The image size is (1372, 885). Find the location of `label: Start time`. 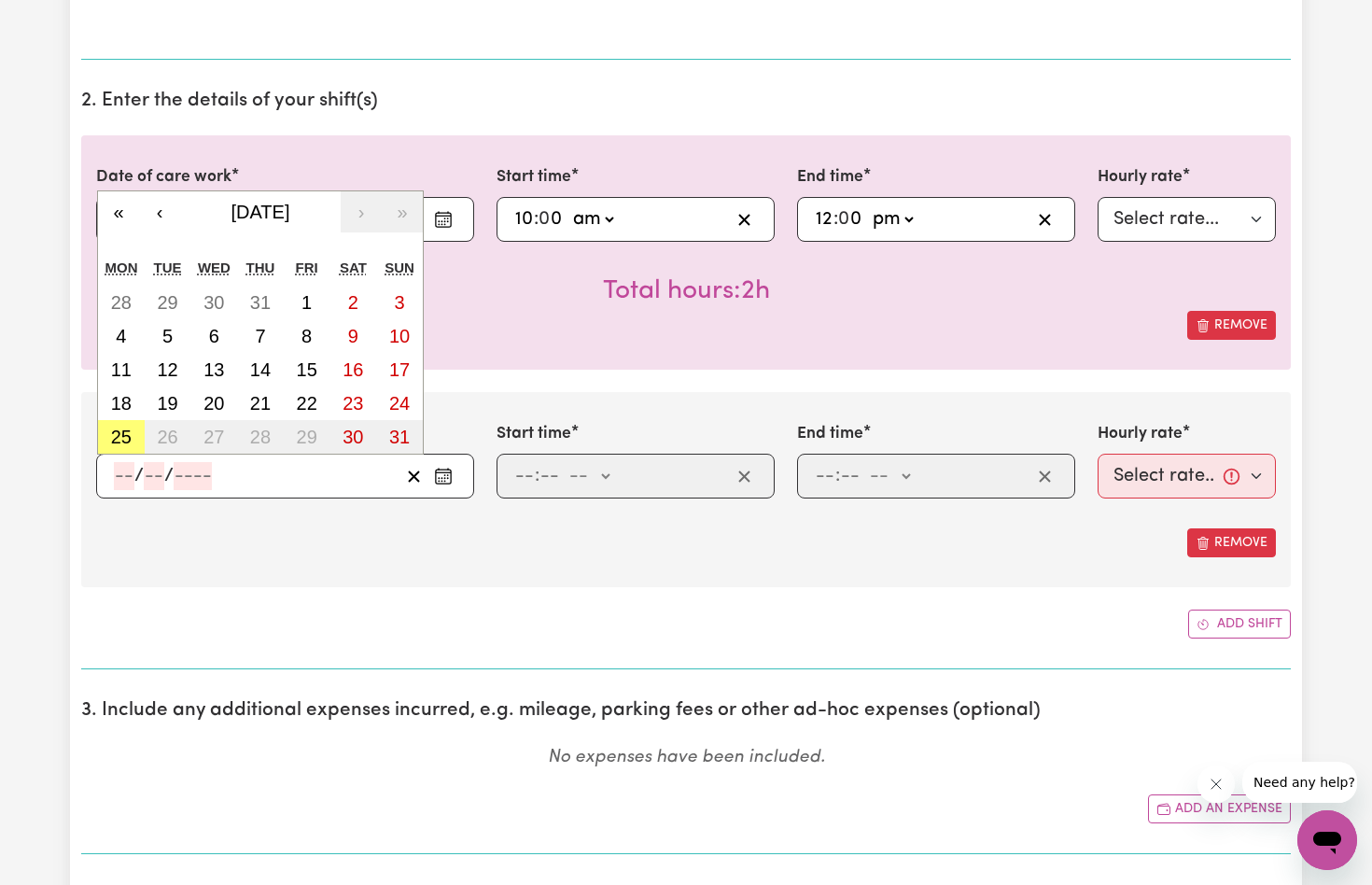

label: Start time is located at coordinates (534, 177).